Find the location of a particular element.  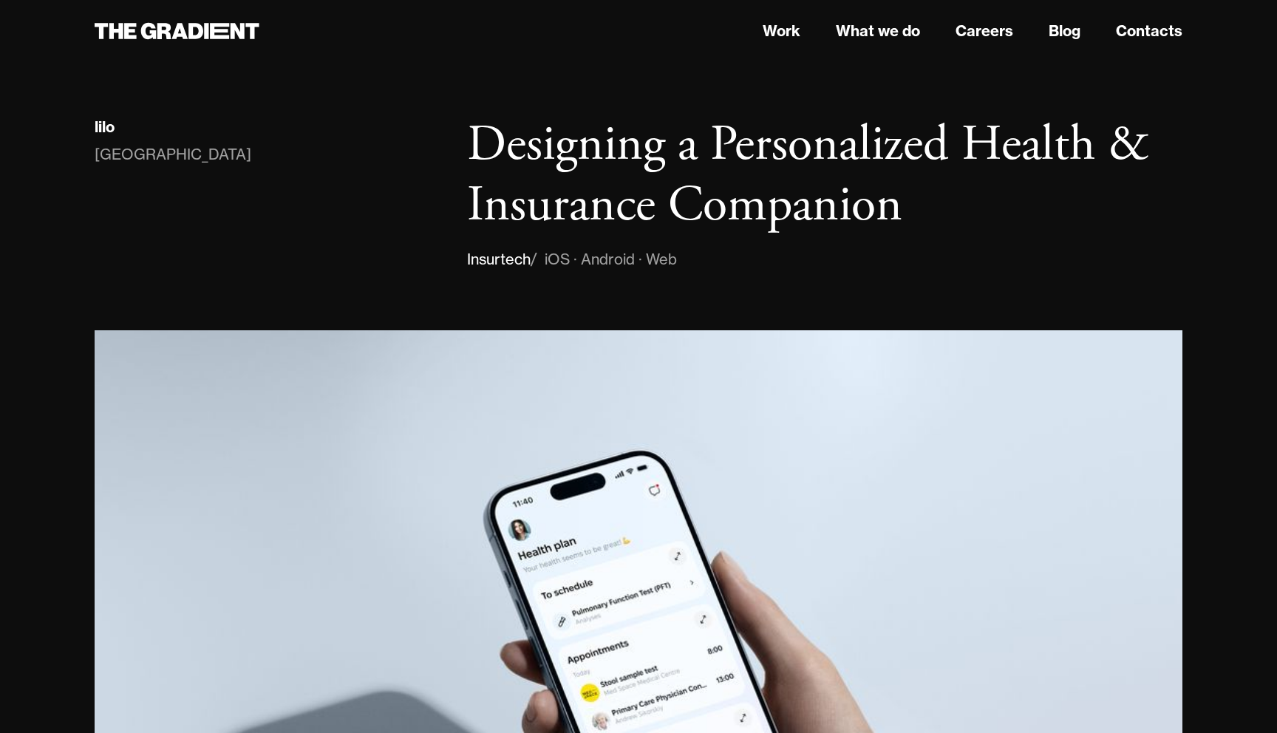

h1: Designing a Personalized Health & Insurance Companion is located at coordinates (825, 175).